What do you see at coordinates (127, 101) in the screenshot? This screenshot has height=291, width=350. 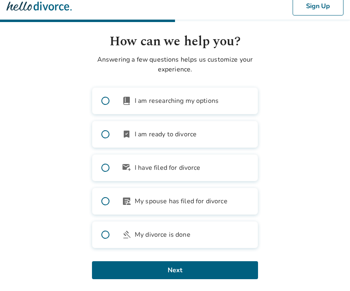 I see `span: book_2` at bounding box center [127, 101].